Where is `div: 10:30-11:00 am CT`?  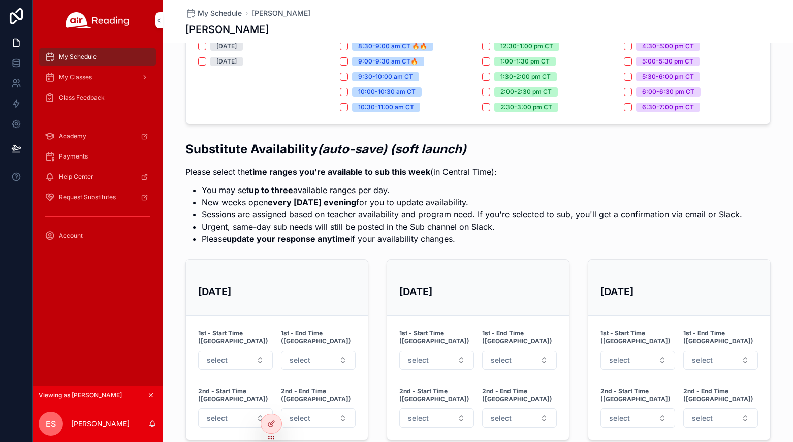 div: 10:30-11:00 am CT is located at coordinates (386, 107).